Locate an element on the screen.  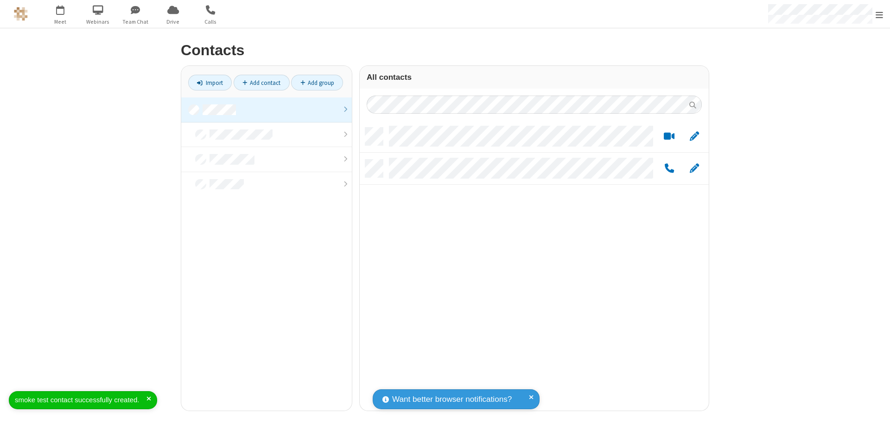
div: grid is located at coordinates (534, 265).